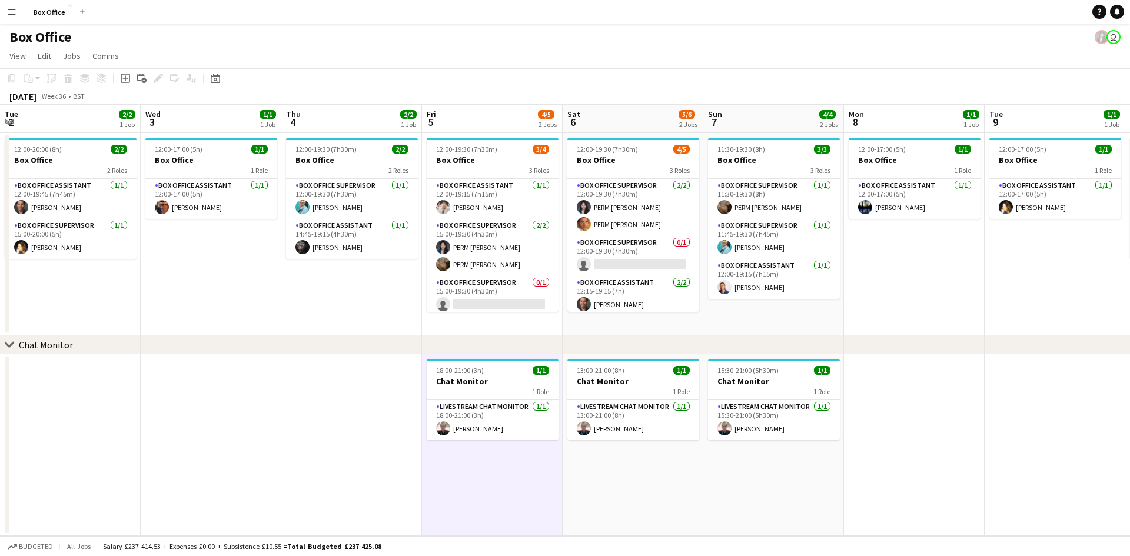 The height and width of the screenshot is (556, 1130). I want to click on app-card-role: Box Office Supervisor0/112:00-19:30 (7h30m), so click(633, 256).